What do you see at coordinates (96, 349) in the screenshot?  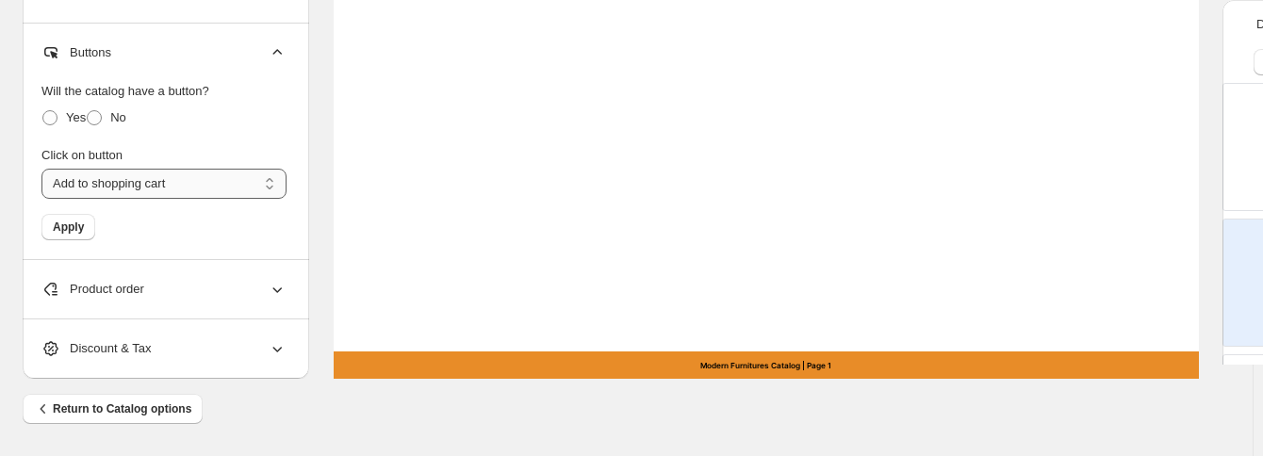 I see `span: Discount & Tax` at bounding box center [96, 349].